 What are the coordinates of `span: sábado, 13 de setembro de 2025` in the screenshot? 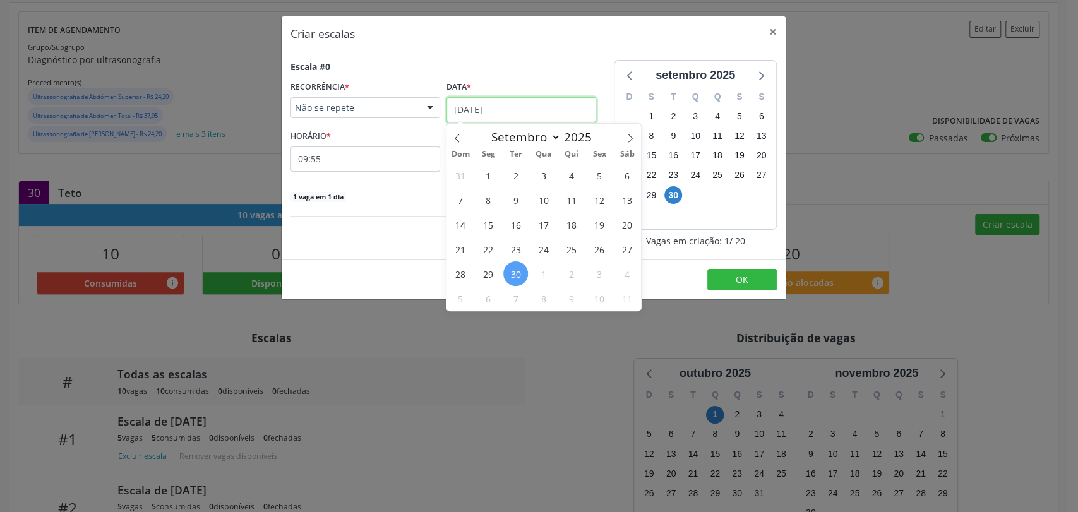 It's located at (762, 136).